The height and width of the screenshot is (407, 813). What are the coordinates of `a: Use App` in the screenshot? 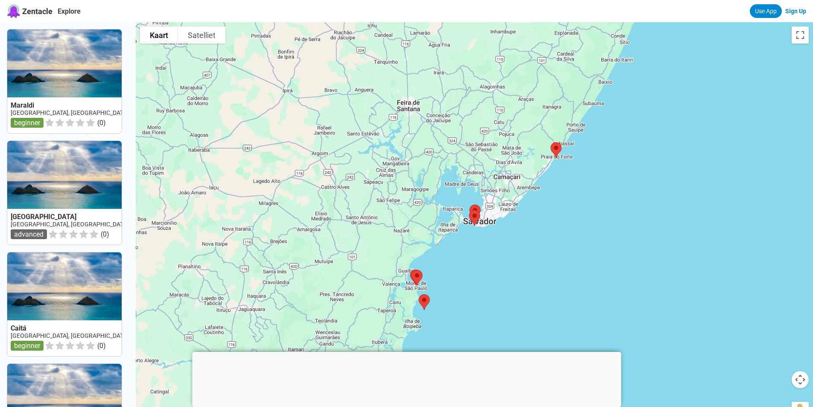 It's located at (766, 11).